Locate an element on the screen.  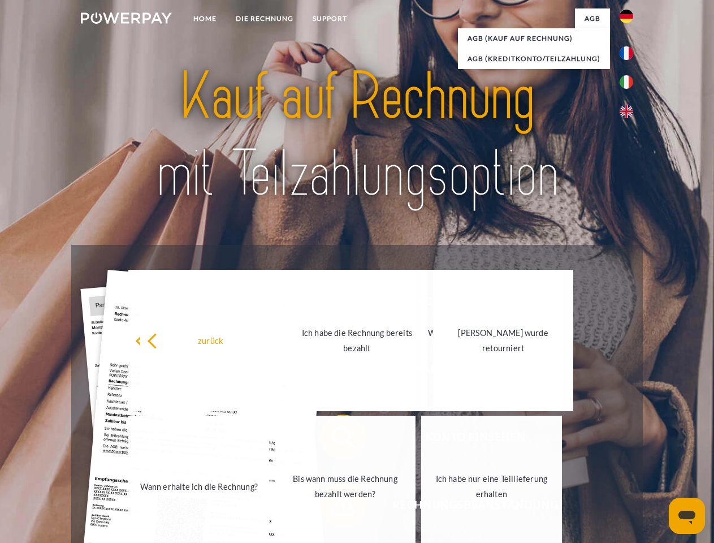
div: zurück is located at coordinates (210, 340).